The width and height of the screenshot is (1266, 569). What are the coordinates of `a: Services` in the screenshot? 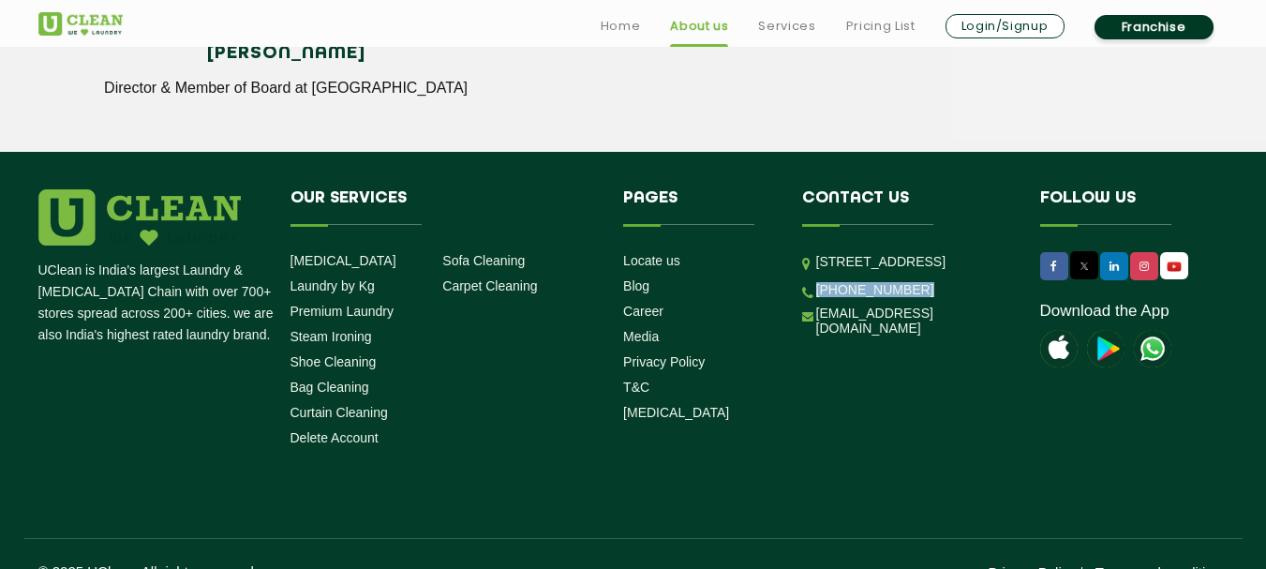 It's located at (786, 26).